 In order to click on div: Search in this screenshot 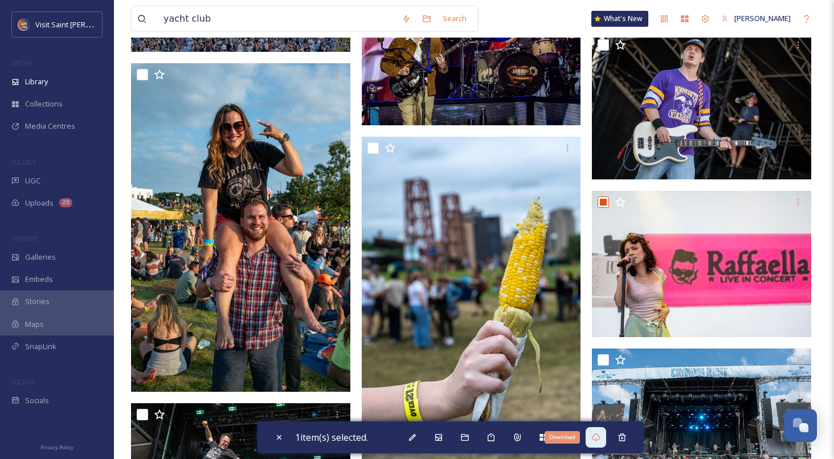, I will do `click(454, 18)`.